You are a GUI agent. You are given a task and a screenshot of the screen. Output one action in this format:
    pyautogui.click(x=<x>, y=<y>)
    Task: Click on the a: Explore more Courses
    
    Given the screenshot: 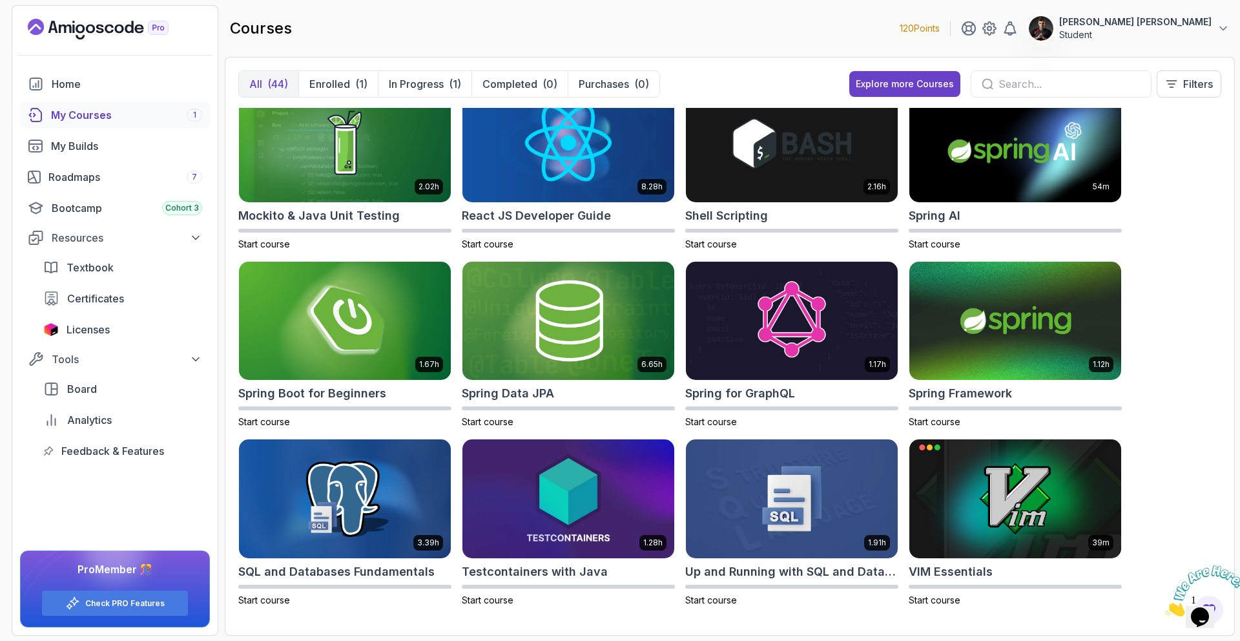 What is the action you would take?
    pyautogui.click(x=905, y=84)
    